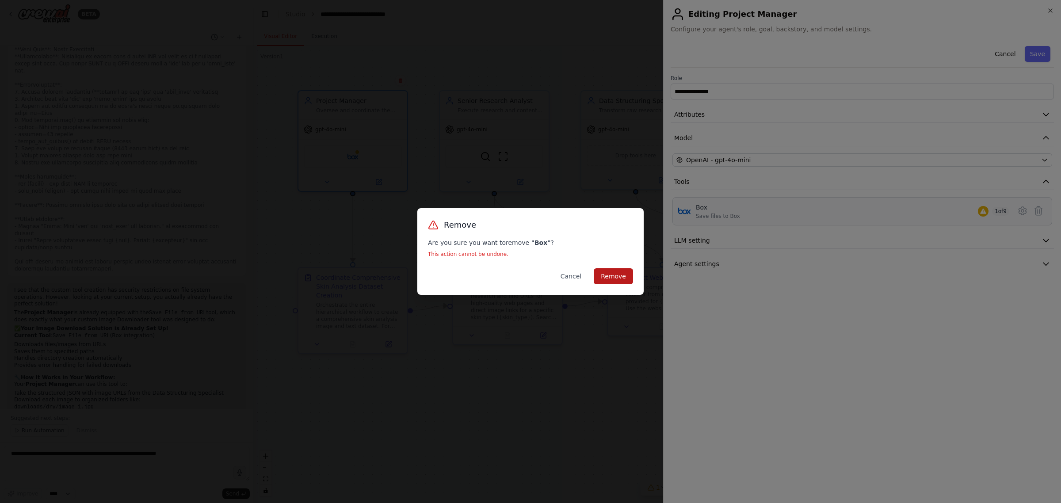  Describe the element at coordinates (530, 254) in the screenshot. I see `p: This action cannot be undone.` at that location.